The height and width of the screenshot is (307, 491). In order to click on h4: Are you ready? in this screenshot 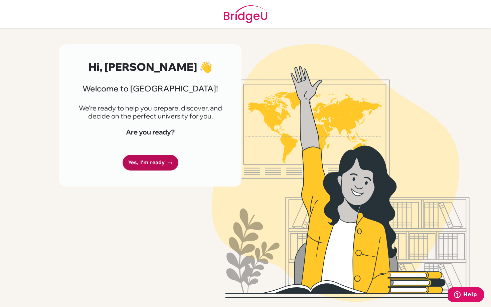, I will do `click(150, 132)`.